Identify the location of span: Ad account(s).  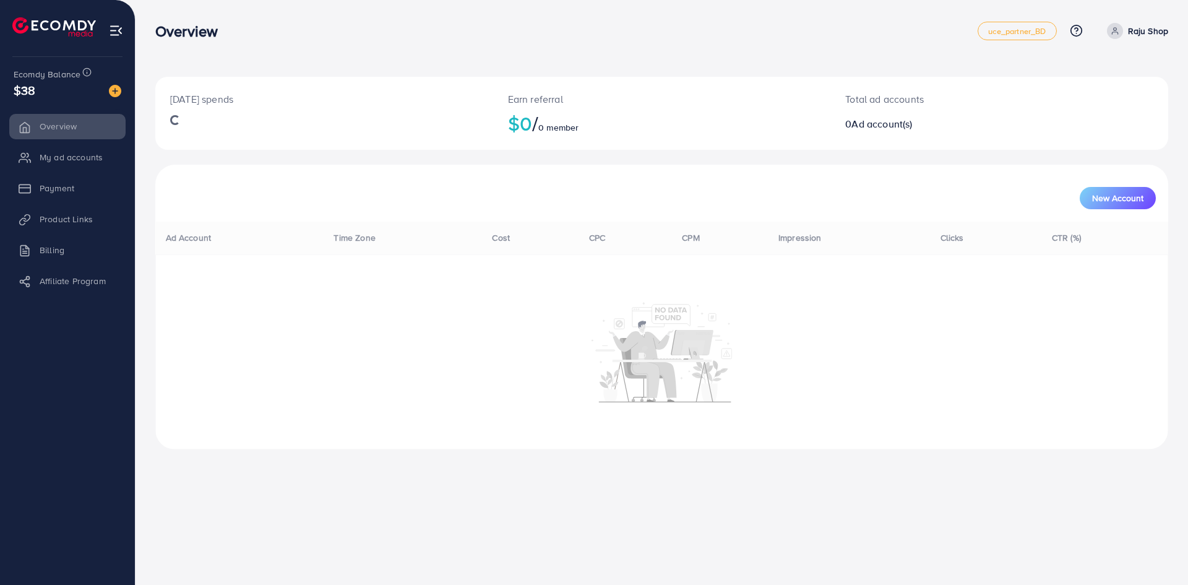
(882, 124).